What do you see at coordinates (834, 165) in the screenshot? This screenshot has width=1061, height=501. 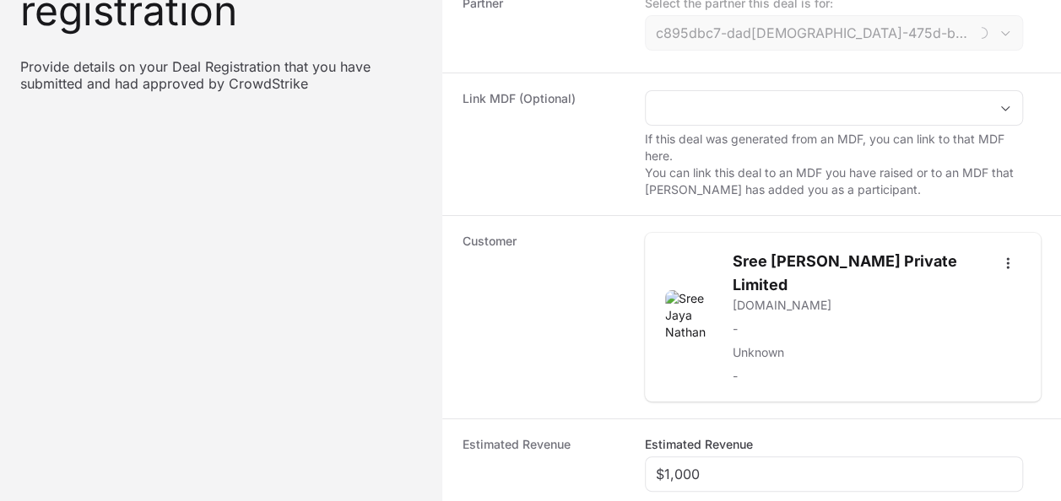 I see `p: If this deal was generated from an MDF, you can link to that MDF here. You can link this deal to ...` at bounding box center [834, 165].